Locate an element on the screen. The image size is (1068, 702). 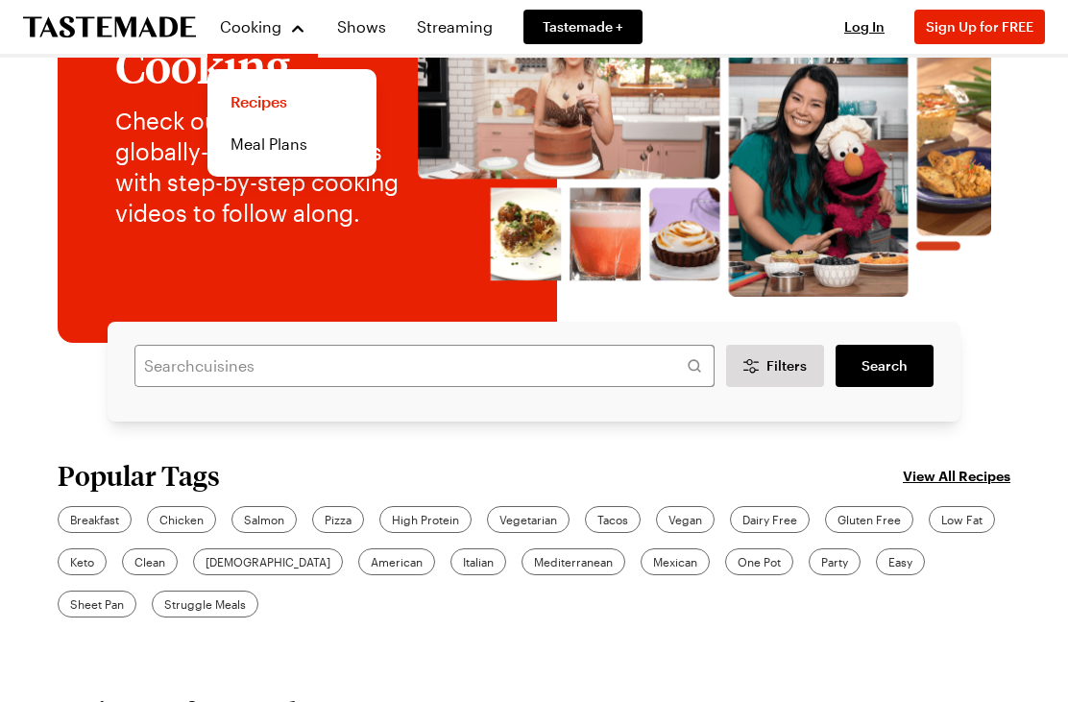
a: Tastemade + is located at coordinates (583, 27).